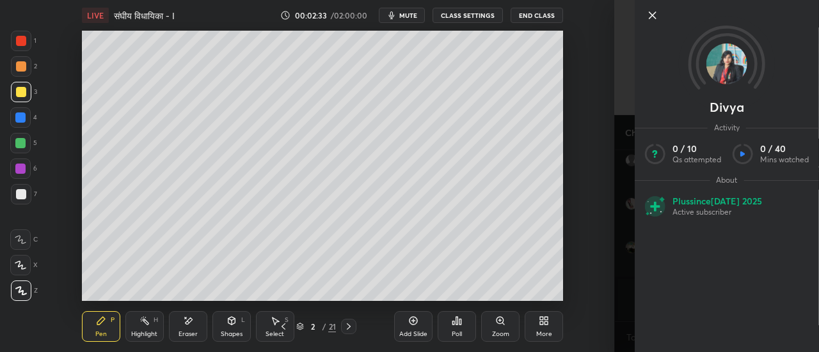 The image size is (819, 352). I want to click on div: 7, so click(24, 194).